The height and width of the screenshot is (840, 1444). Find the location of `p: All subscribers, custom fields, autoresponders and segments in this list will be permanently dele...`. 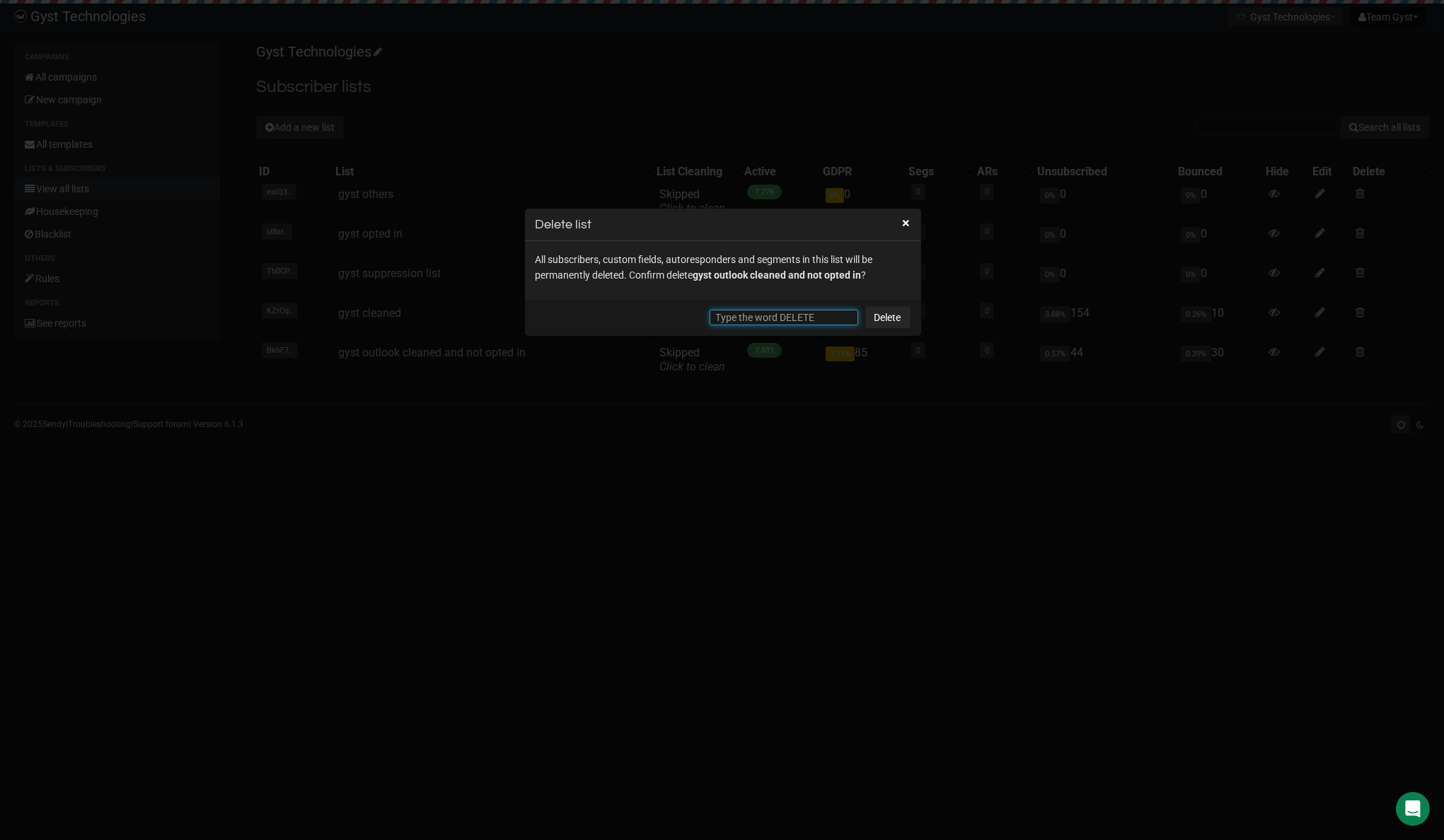

p: All subscribers, custom fields, autoresponders and segments in this list will be permanently dele... is located at coordinates (723, 267).